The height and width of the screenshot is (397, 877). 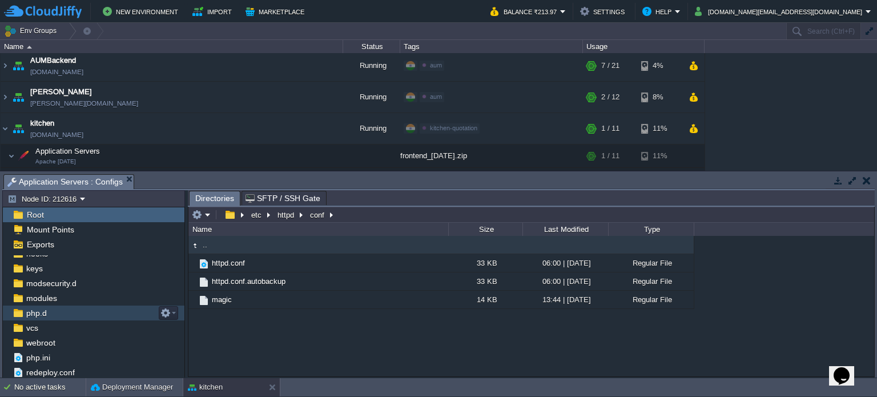 What do you see at coordinates (38, 357) in the screenshot?
I see `span: php.ini` at bounding box center [38, 357].